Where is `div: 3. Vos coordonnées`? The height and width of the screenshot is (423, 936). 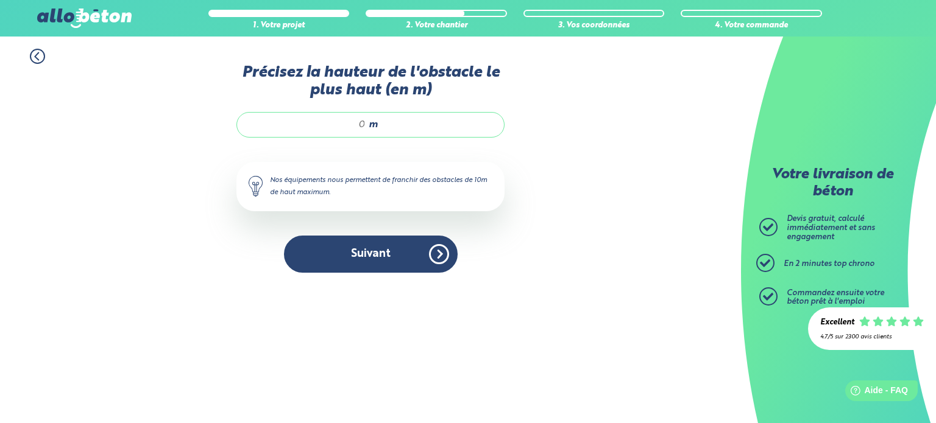 div: 3. Vos coordonnées is located at coordinates (594, 26).